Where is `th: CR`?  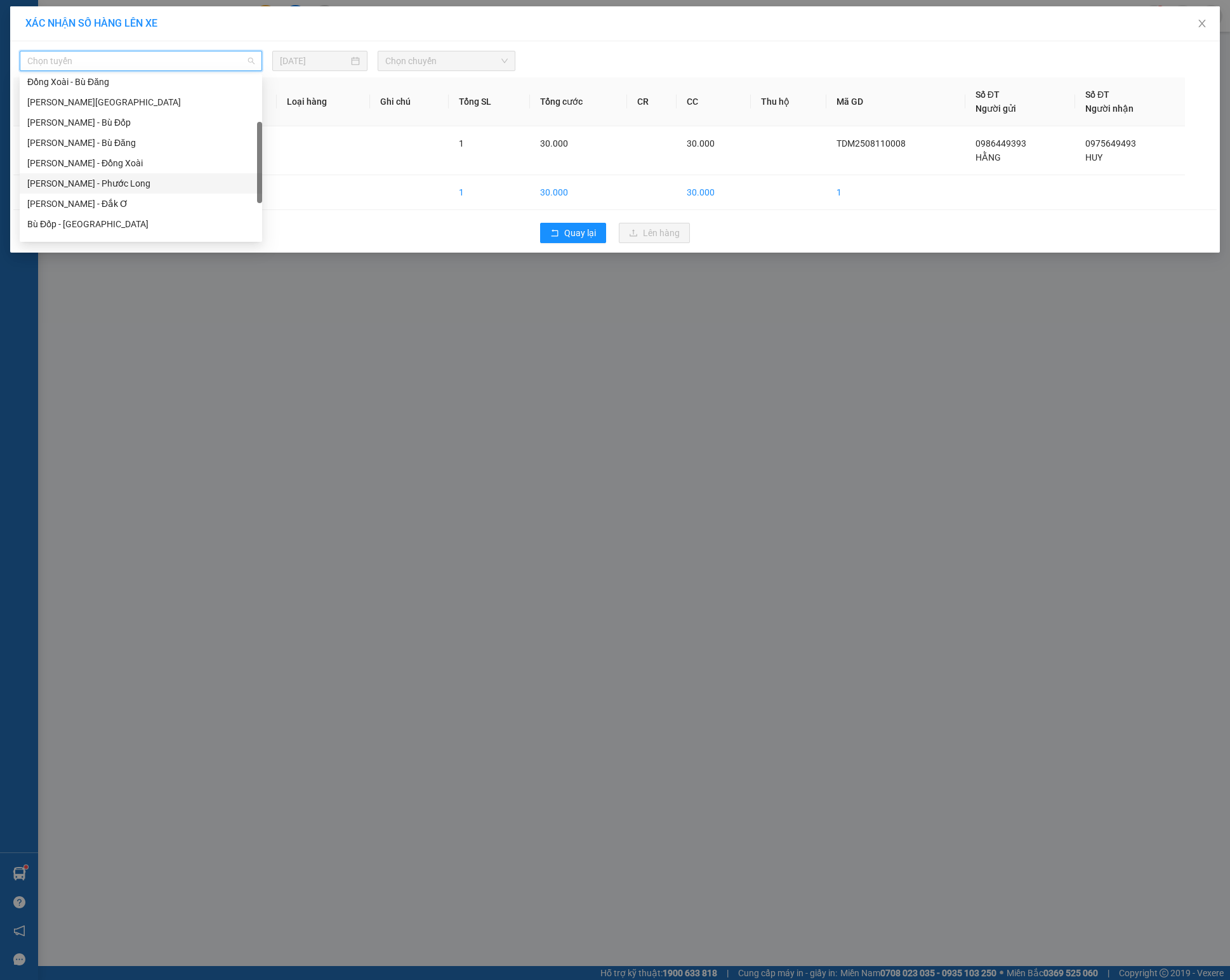
th: CR is located at coordinates (652, 101).